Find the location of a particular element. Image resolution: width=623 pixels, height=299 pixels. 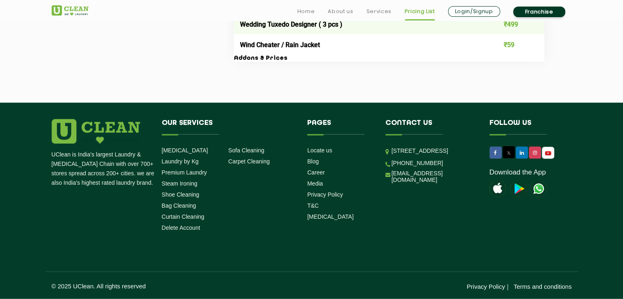

a: Pricing List is located at coordinates (420, 11).